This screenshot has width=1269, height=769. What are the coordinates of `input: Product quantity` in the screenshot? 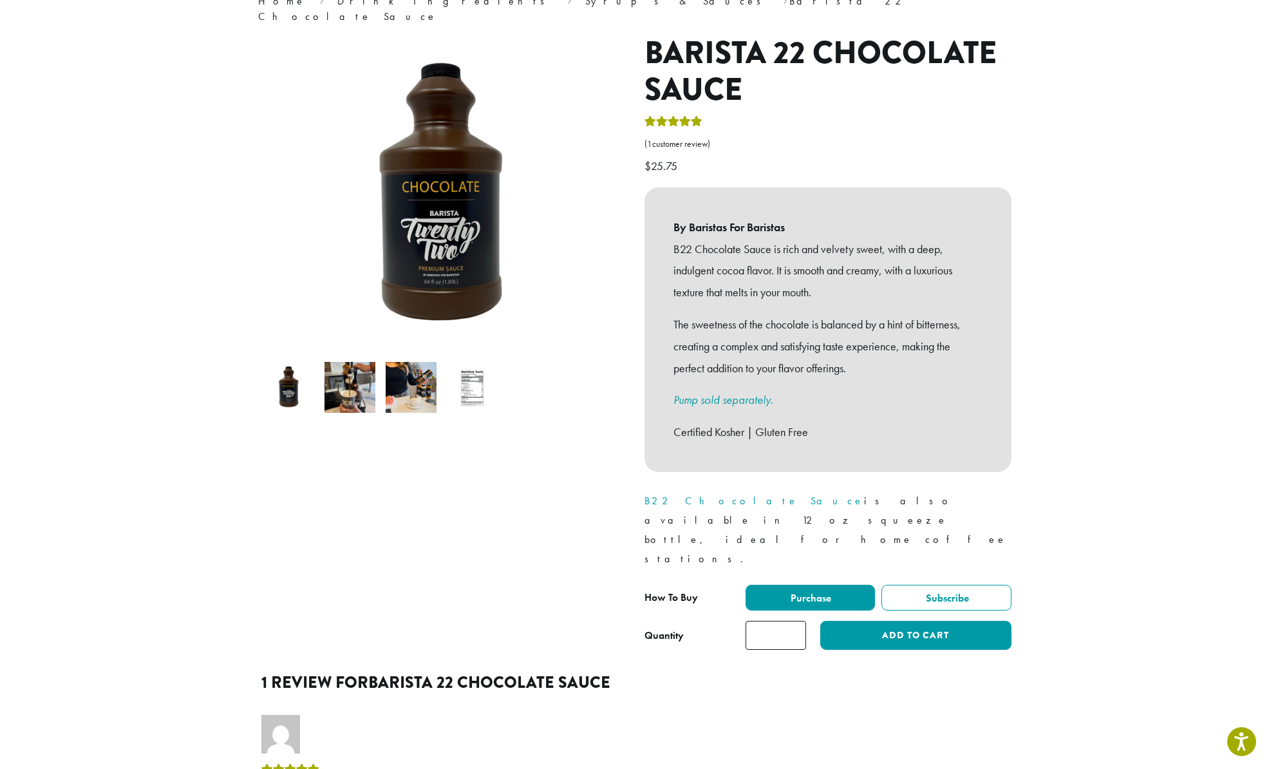 It's located at (776, 635).